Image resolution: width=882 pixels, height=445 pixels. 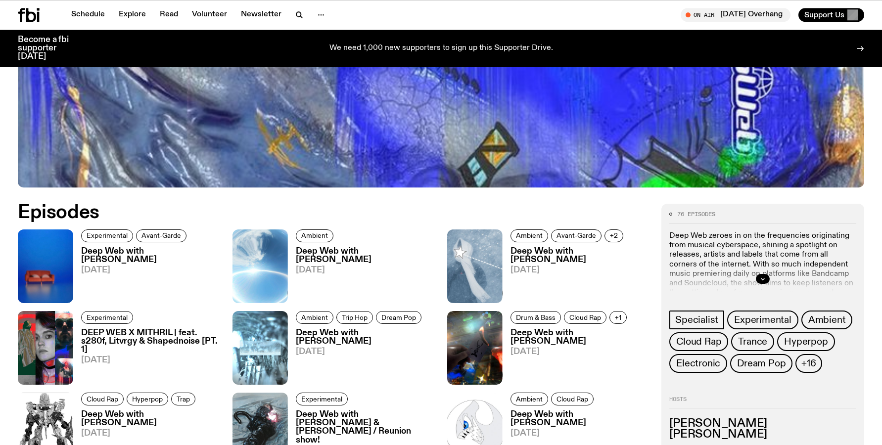 What do you see at coordinates (183, 399) in the screenshot?
I see `a: Trap` at bounding box center [183, 399].